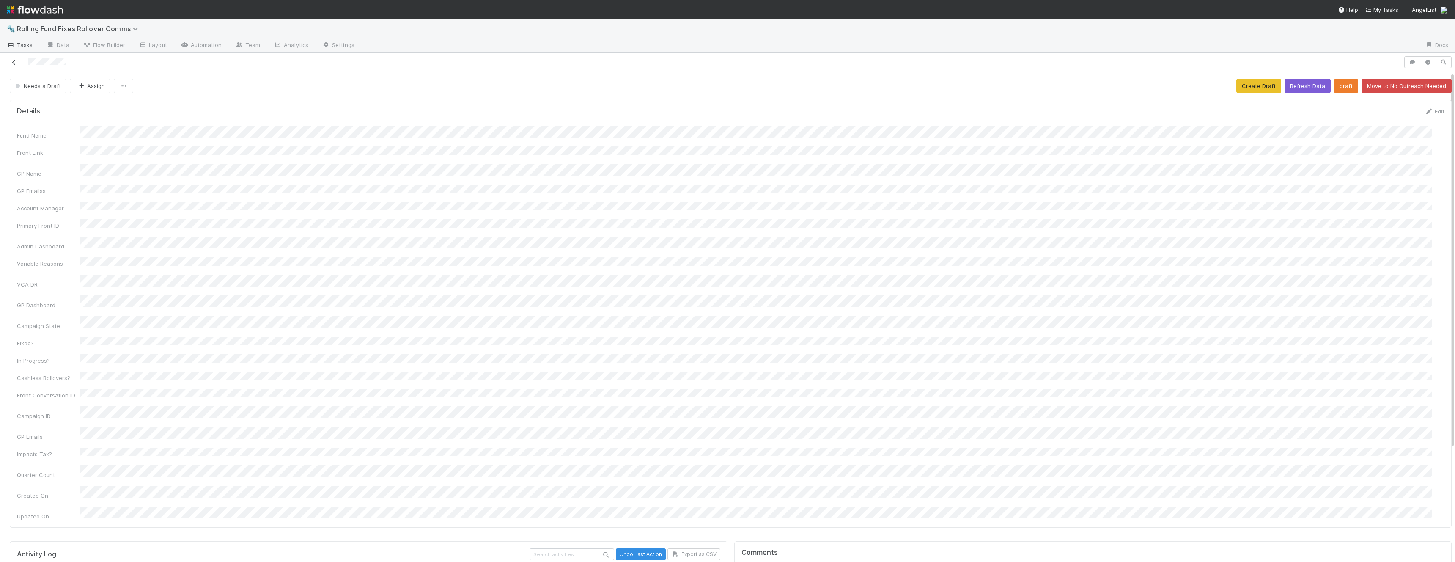  I want to click on div: Cashless Rollovers?, so click(49, 378).